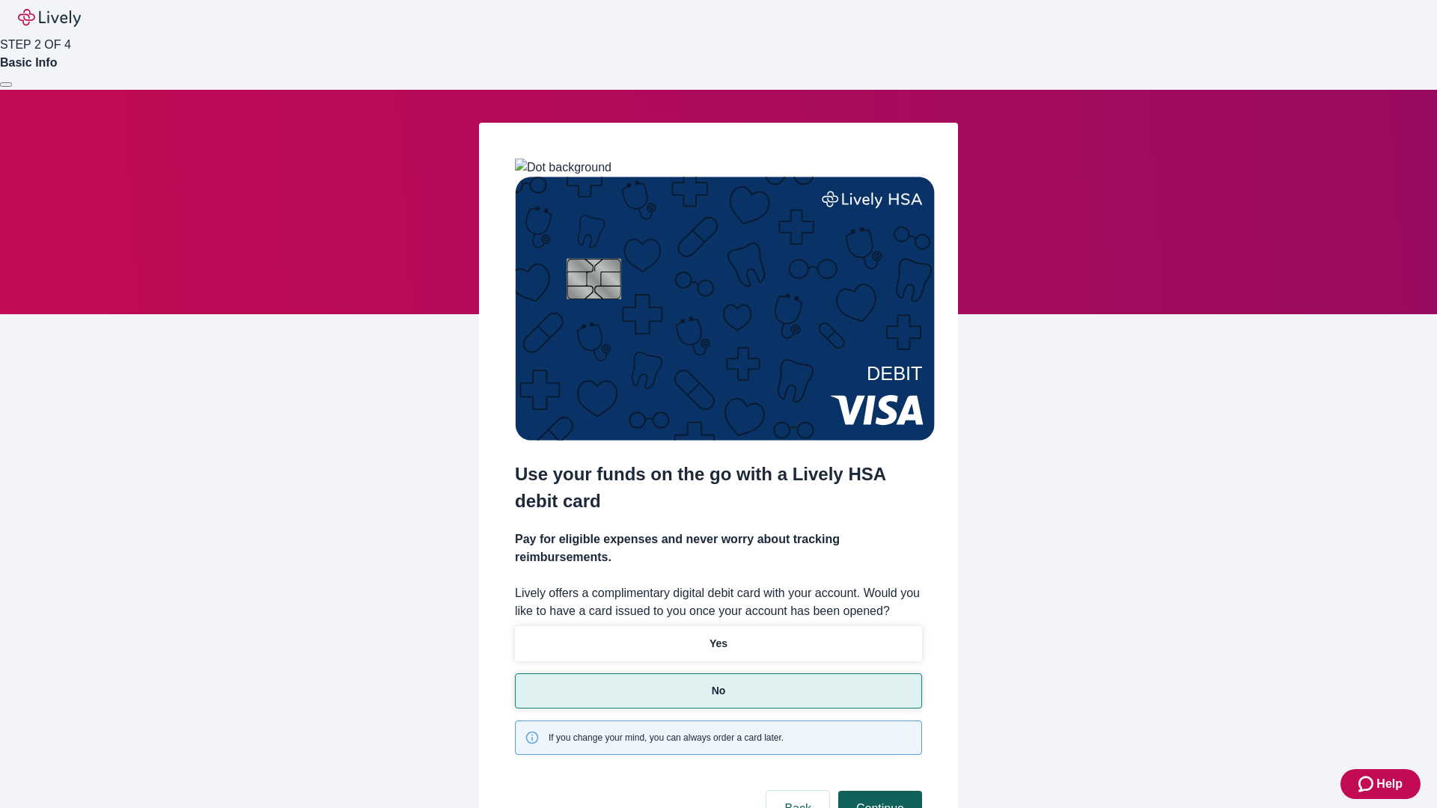  I want to click on img: Debit card, so click(725, 308).